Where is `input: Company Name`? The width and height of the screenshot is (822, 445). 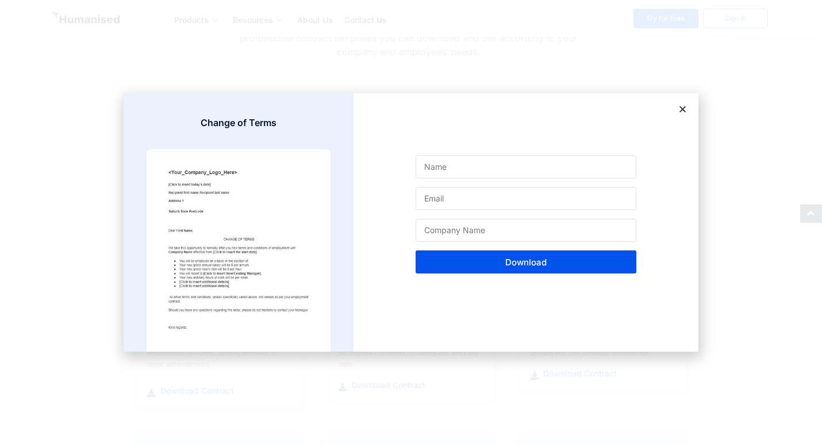
input: Company Name is located at coordinates (526, 230).